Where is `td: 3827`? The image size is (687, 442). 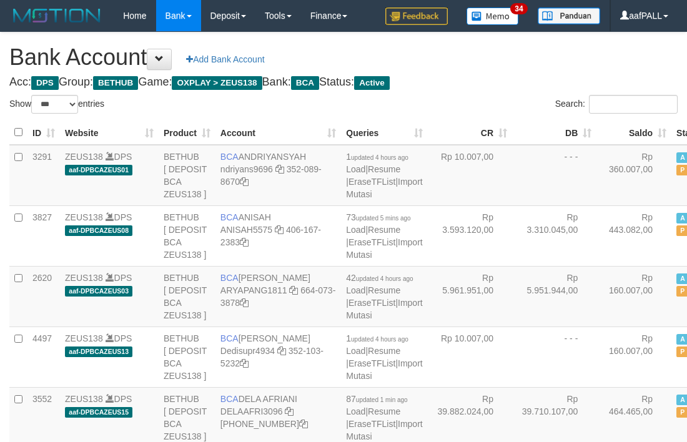 td: 3827 is located at coordinates (44, 235).